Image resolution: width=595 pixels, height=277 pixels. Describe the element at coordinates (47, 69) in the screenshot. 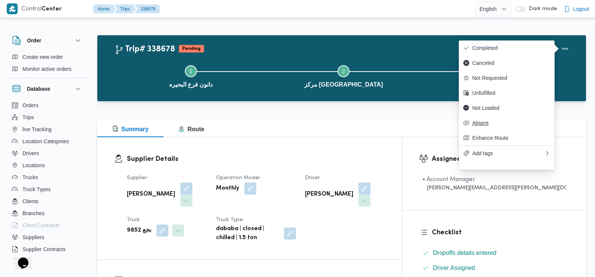

I see `span: Monitor active orders` at that location.